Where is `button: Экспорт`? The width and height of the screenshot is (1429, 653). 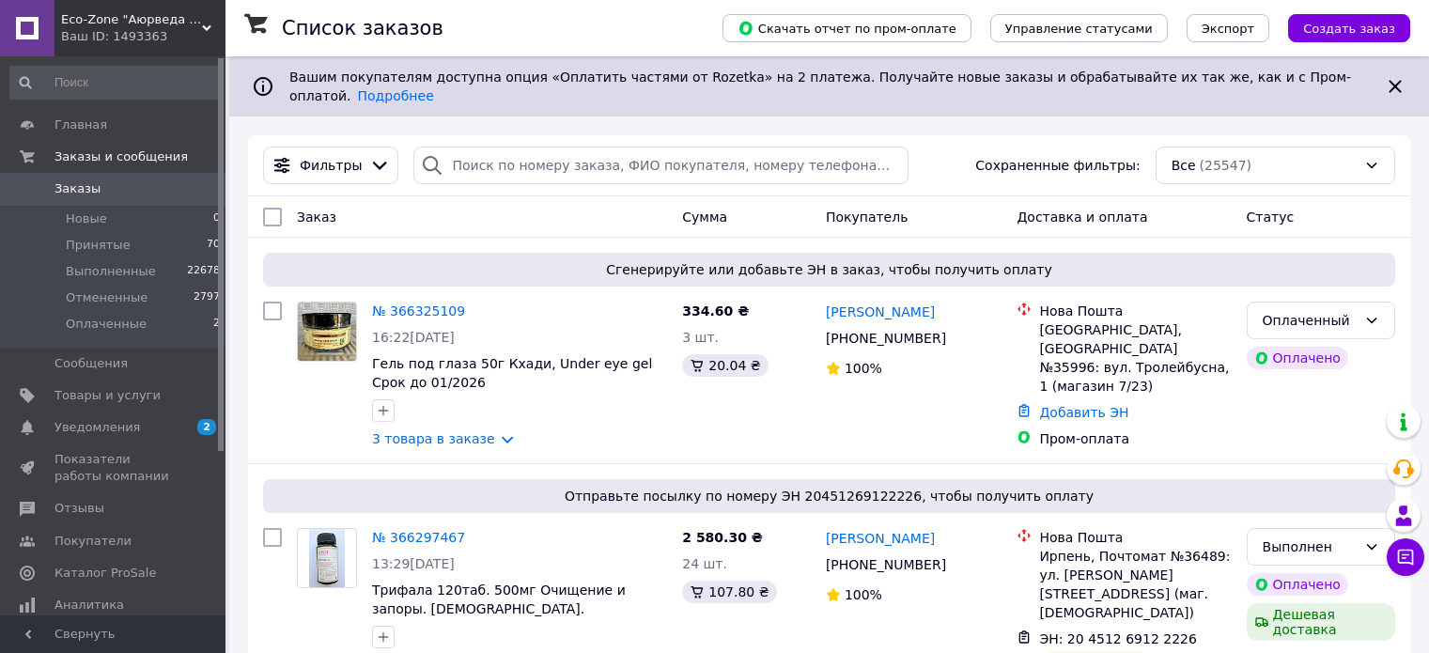 button: Экспорт is located at coordinates (1228, 28).